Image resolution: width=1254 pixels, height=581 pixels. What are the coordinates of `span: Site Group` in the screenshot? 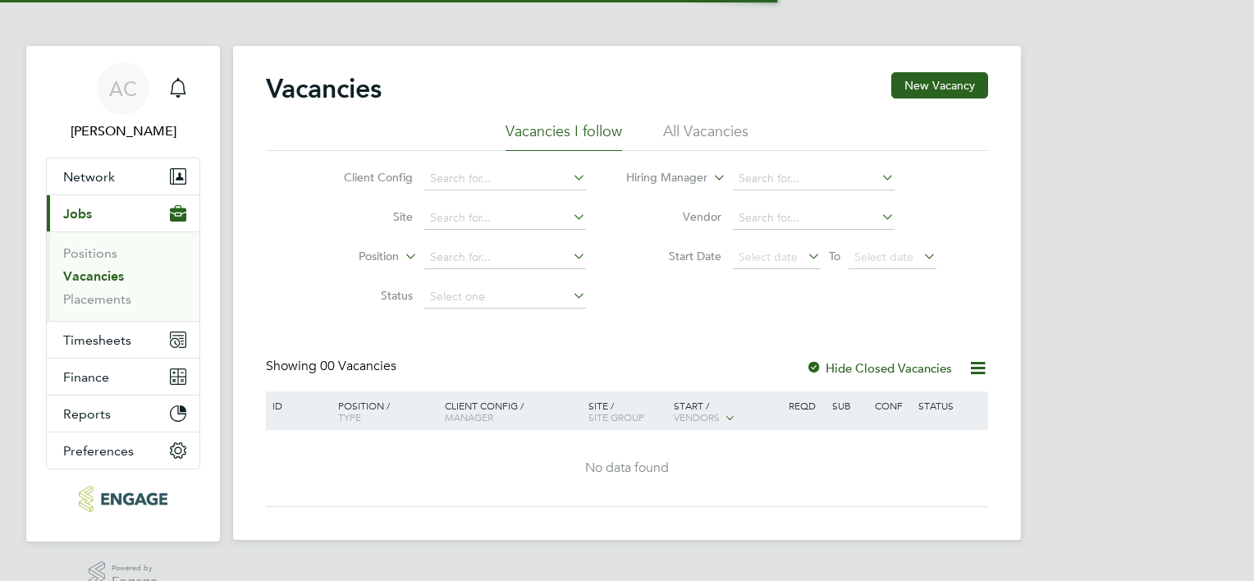 It's located at (616, 417).